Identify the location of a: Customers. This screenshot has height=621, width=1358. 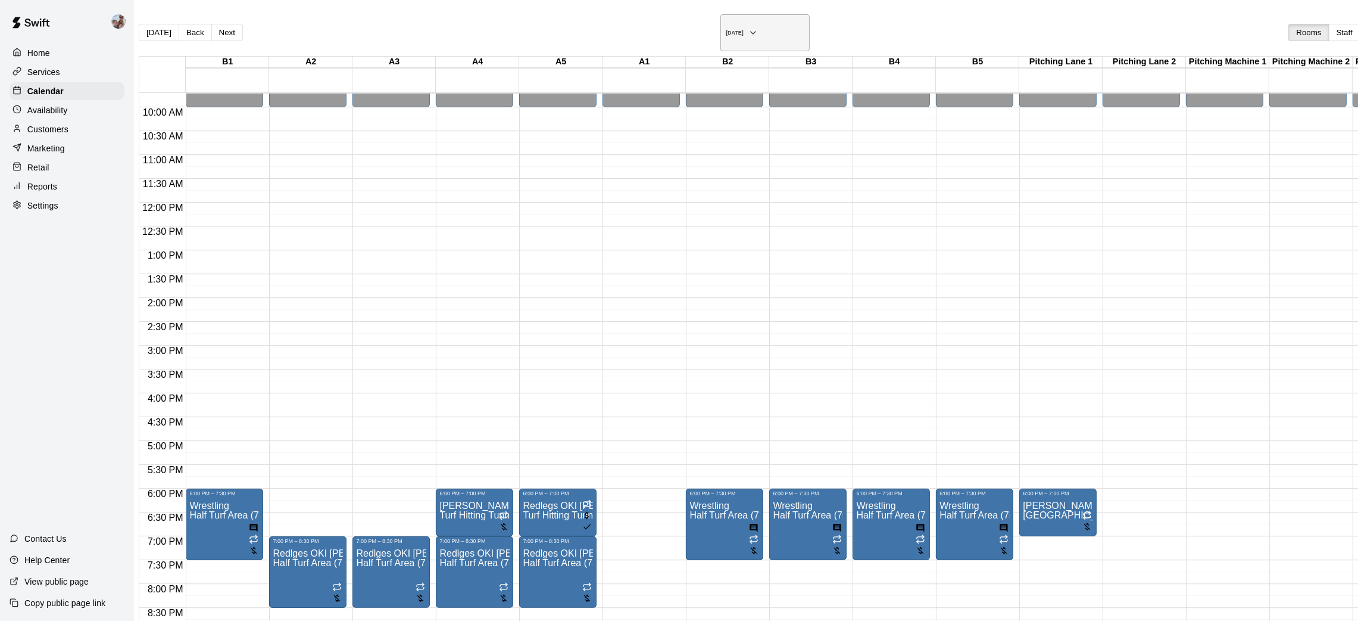
(67, 129).